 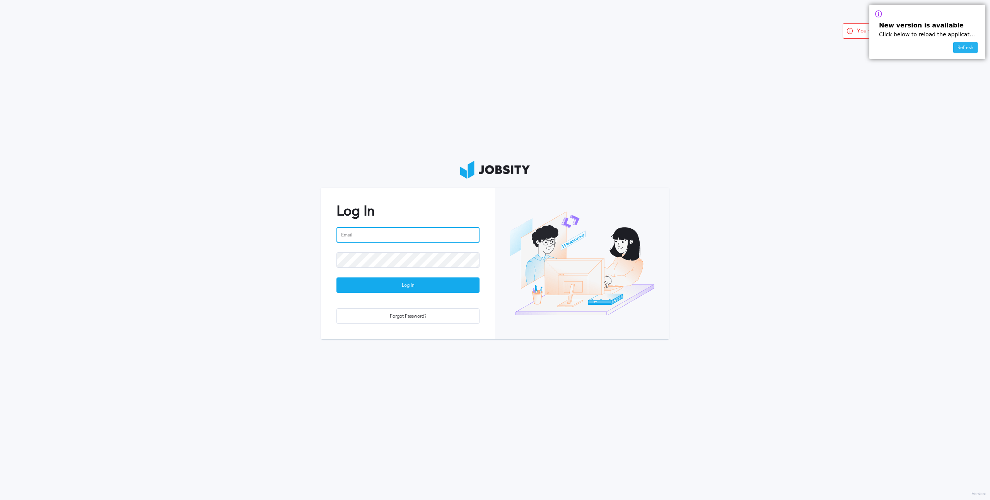 What do you see at coordinates (911, 31) in the screenshot?
I see `span: You session has expired. Please log in again.` at bounding box center [911, 31].